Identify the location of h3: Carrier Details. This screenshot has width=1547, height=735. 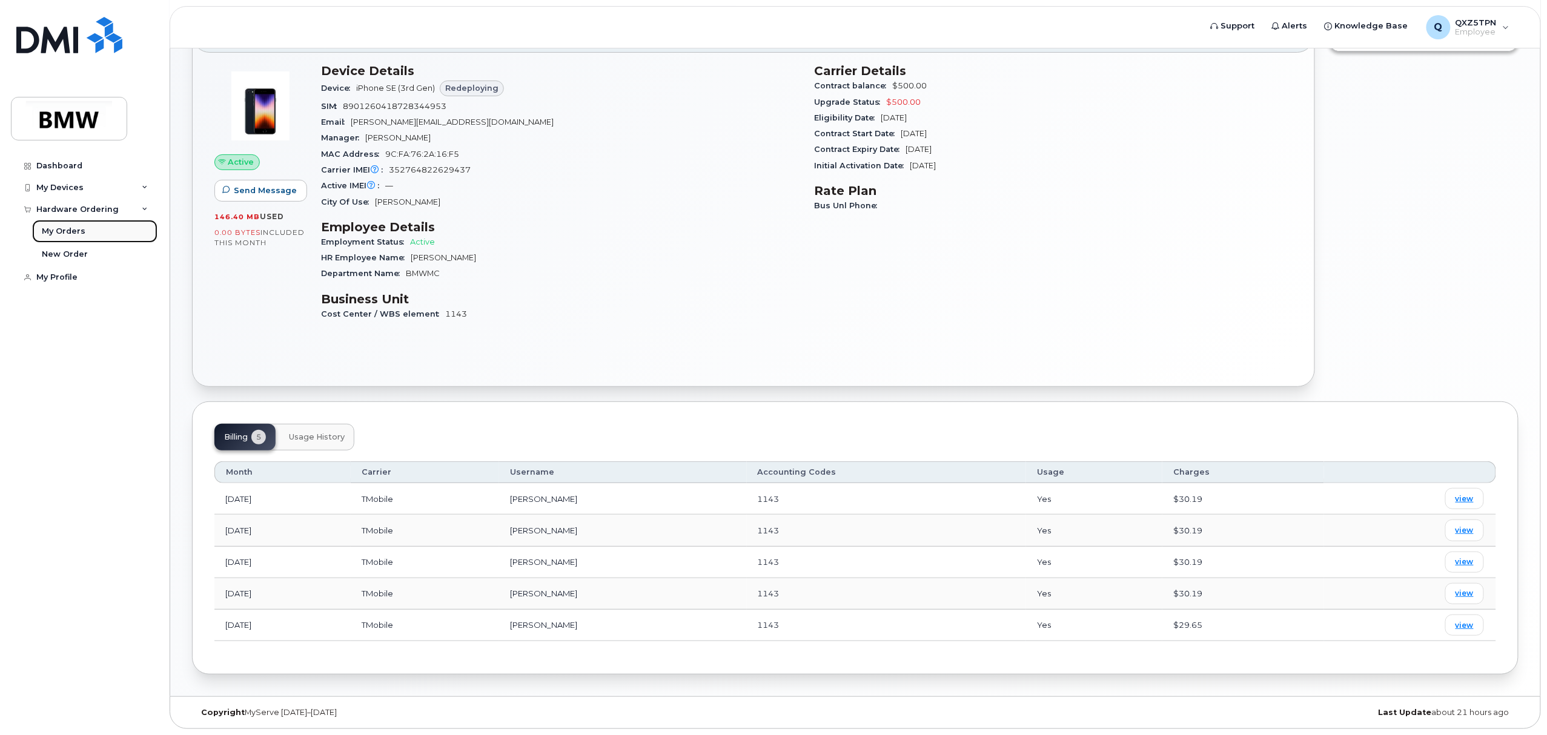
(1053, 71).